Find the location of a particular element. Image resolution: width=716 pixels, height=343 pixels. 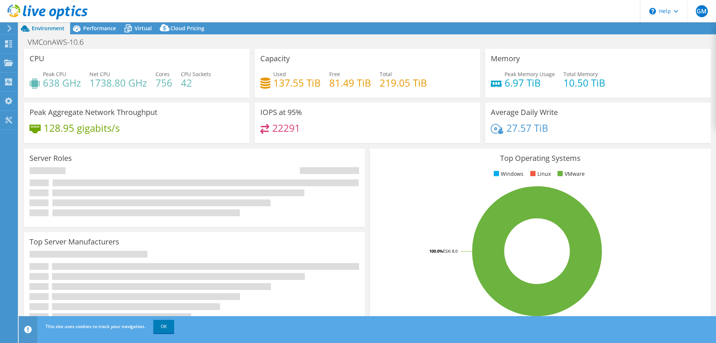

span: Cloud Pricing is located at coordinates (187, 28).